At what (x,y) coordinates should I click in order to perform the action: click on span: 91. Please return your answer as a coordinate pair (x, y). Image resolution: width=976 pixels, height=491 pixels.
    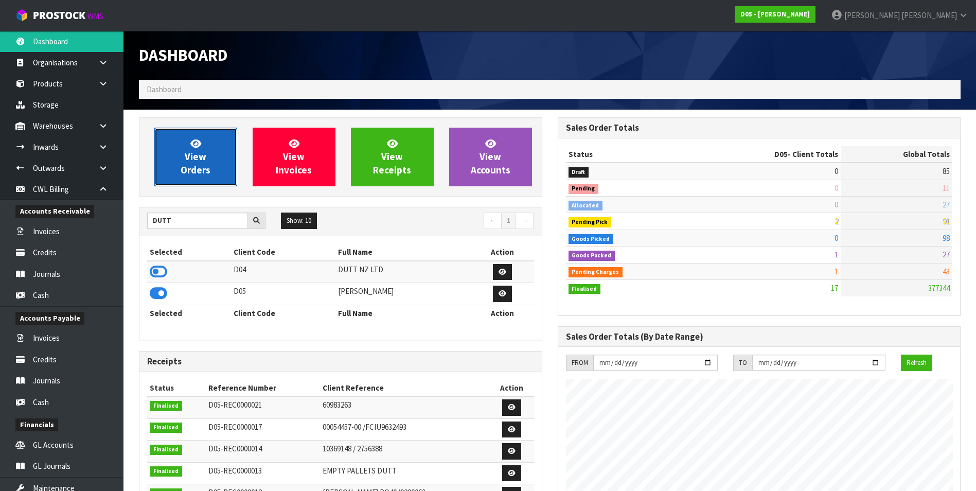
    Looking at the image, I should click on (946, 221).